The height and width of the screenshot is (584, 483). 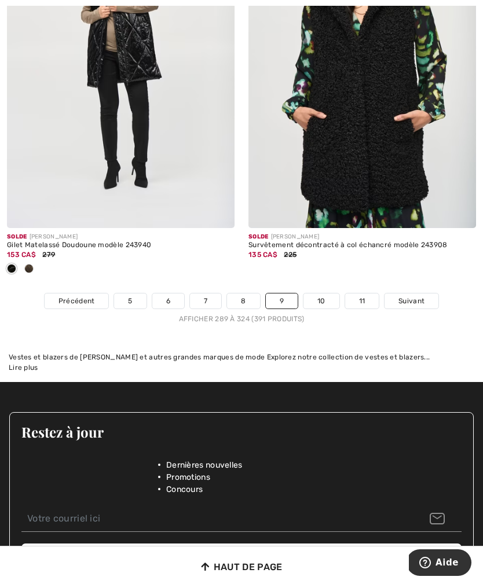 I want to click on div: Survêtement décontracté à col échancré modèle 243908, so click(x=362, y=245).